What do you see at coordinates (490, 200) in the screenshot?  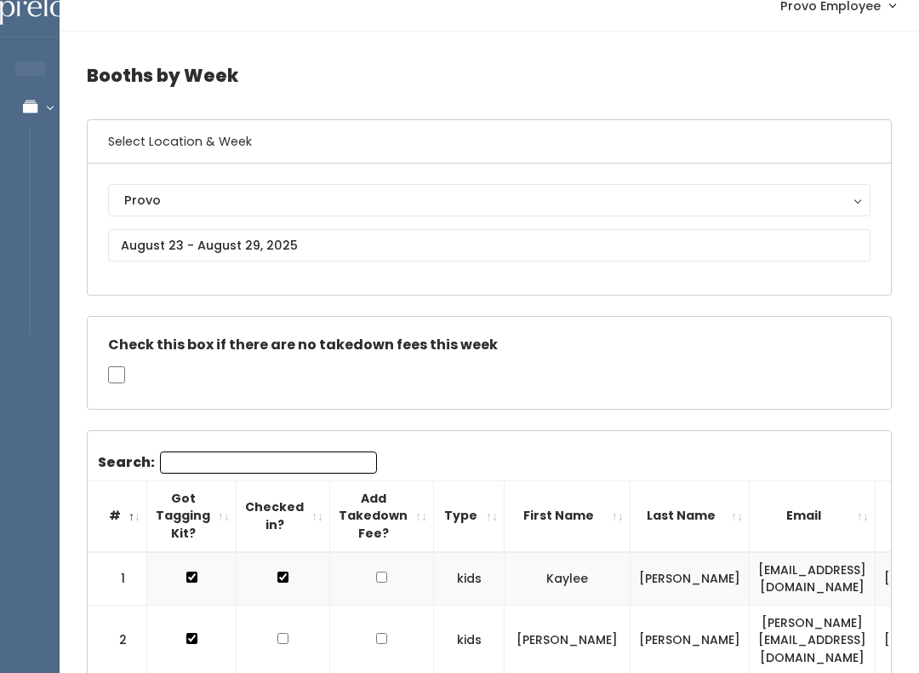 I see `div: Provo` at bounding box center [490, 200].